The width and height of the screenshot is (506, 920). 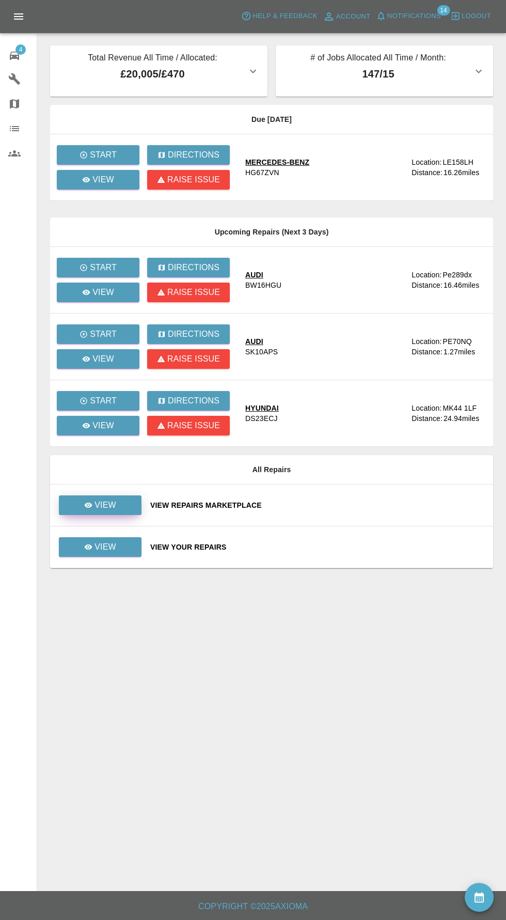 What do you see at coordinates (448, 167) in the screenshot?
I see `a: Location:LE158LHDistance:16.26miles` at bounding box center [448, 167].